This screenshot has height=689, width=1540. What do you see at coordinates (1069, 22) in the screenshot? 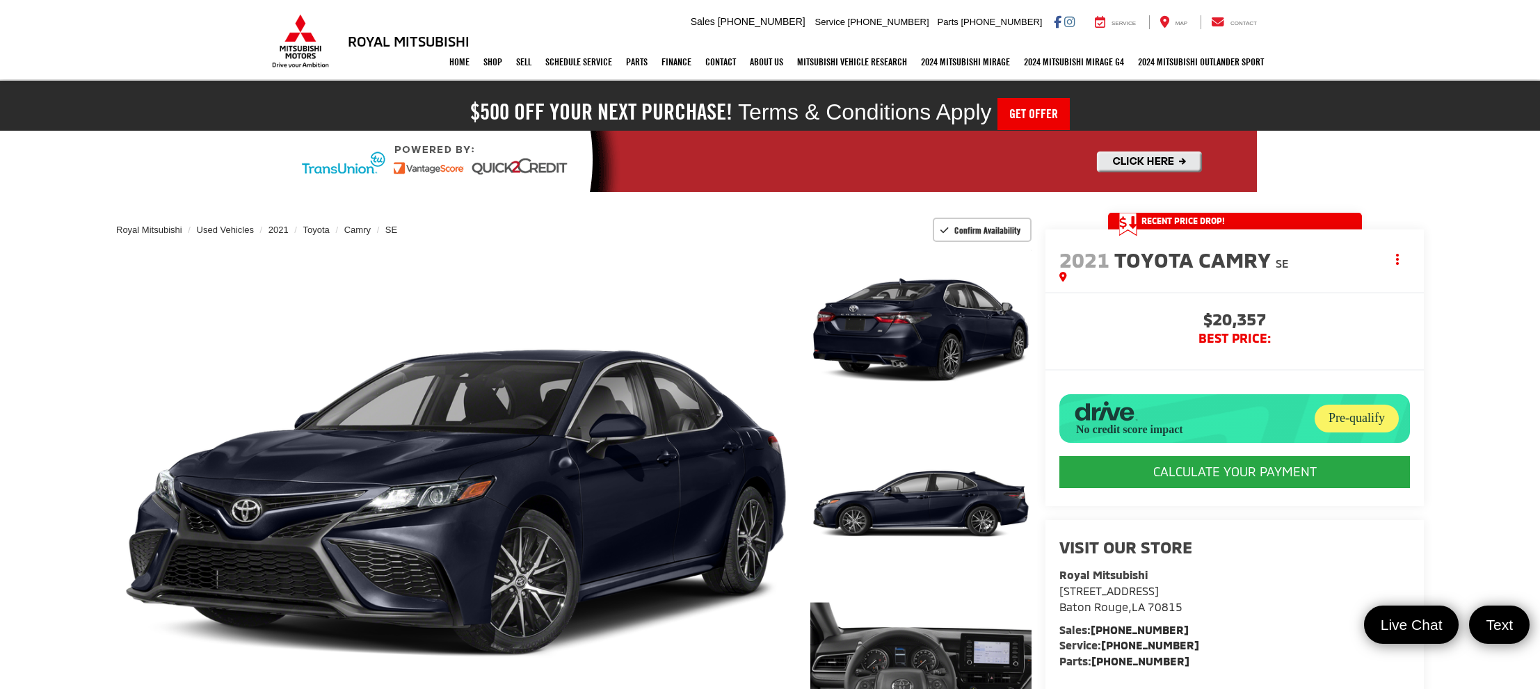
I see `a: Instagram: Click to visit our Instagram page` at bounding box center [1069, 22].